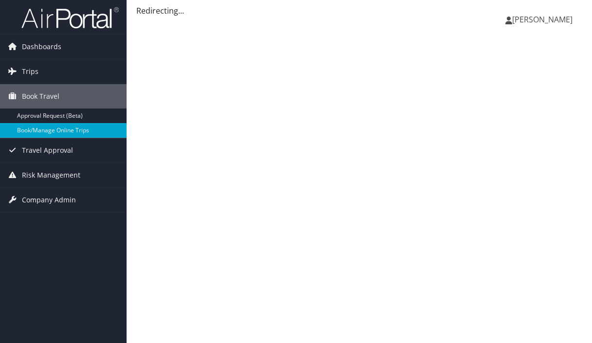  What do you see at coordinates (47, 150) in the screenshot?
I see `span: Travel Approval` at bounding box center [47, 150].